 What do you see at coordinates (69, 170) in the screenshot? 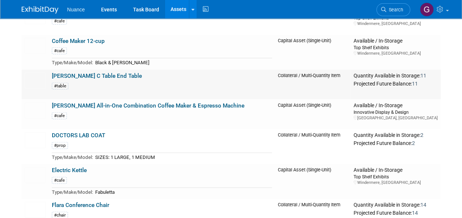
I see `a: Electric Kettle` at bounding box center [69, 170].